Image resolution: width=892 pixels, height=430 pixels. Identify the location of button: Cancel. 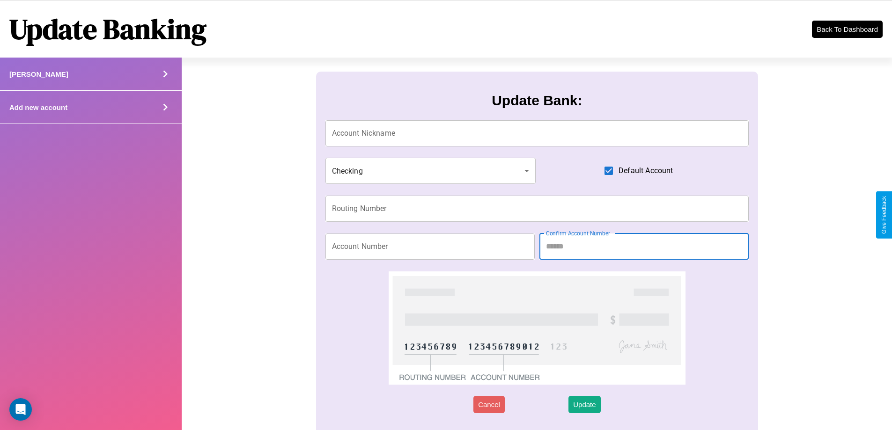
(489, 405).